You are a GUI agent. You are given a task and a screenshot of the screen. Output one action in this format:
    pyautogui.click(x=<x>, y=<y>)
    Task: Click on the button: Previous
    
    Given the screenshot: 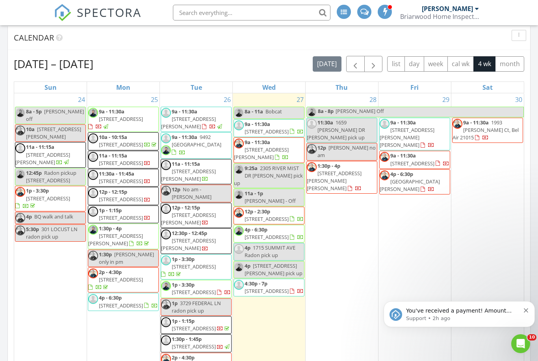 What is the action you would take?
    pyautogui.click(x=355, y=64)
    